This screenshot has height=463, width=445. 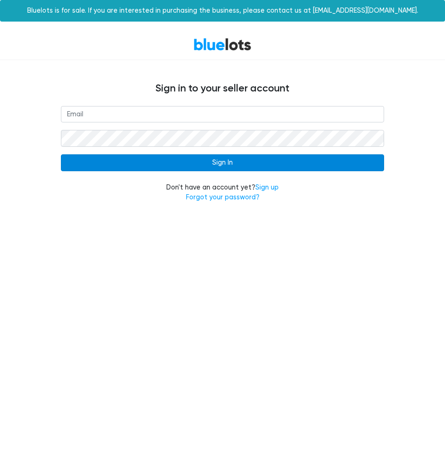 I want to click on input: Email, so click(x=223, y=114).